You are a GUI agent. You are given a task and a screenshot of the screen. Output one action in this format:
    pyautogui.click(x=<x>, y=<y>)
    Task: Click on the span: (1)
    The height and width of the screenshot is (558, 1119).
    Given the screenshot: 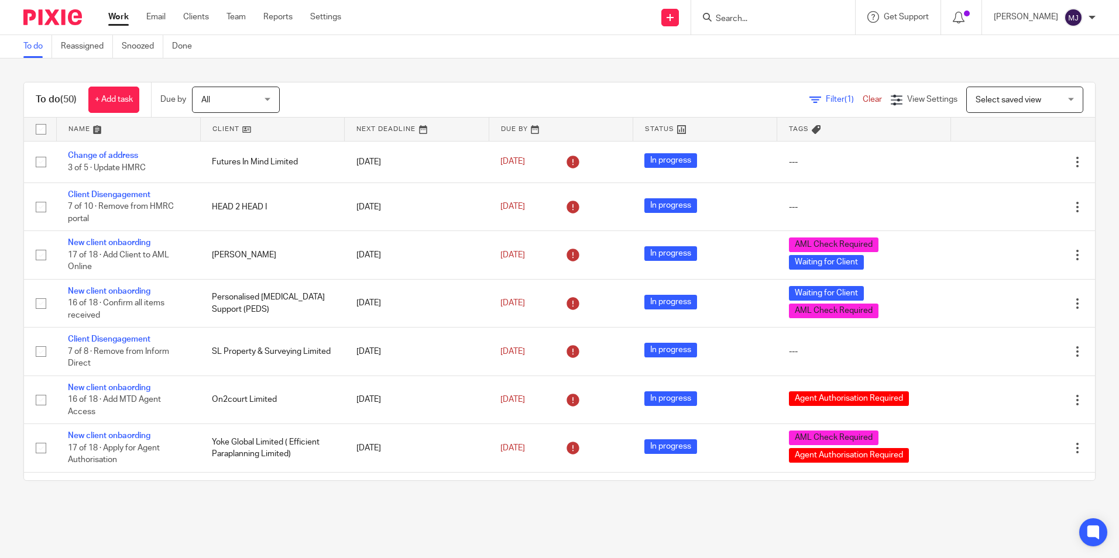 What is the action you would take?
    pyautogui.click(x=849, y=99)
    